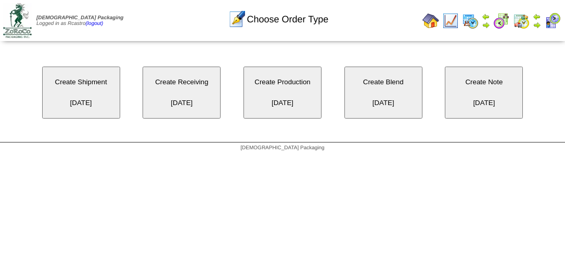 The image size is (565, 259). I want to click on img: zoroco-logo-small.webp, so click(17, 20).